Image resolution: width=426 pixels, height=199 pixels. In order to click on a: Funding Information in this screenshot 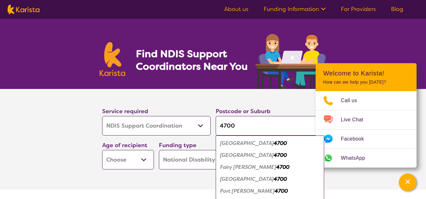, I will do `click(294, 9)`.